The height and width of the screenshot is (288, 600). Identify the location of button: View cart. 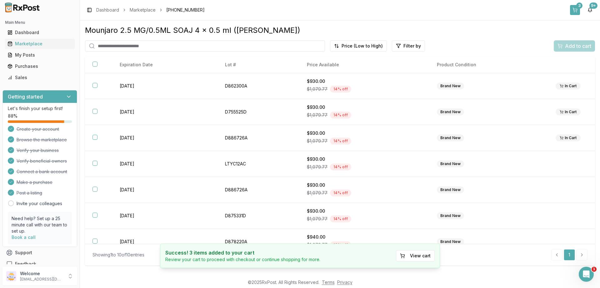
(415, 256).